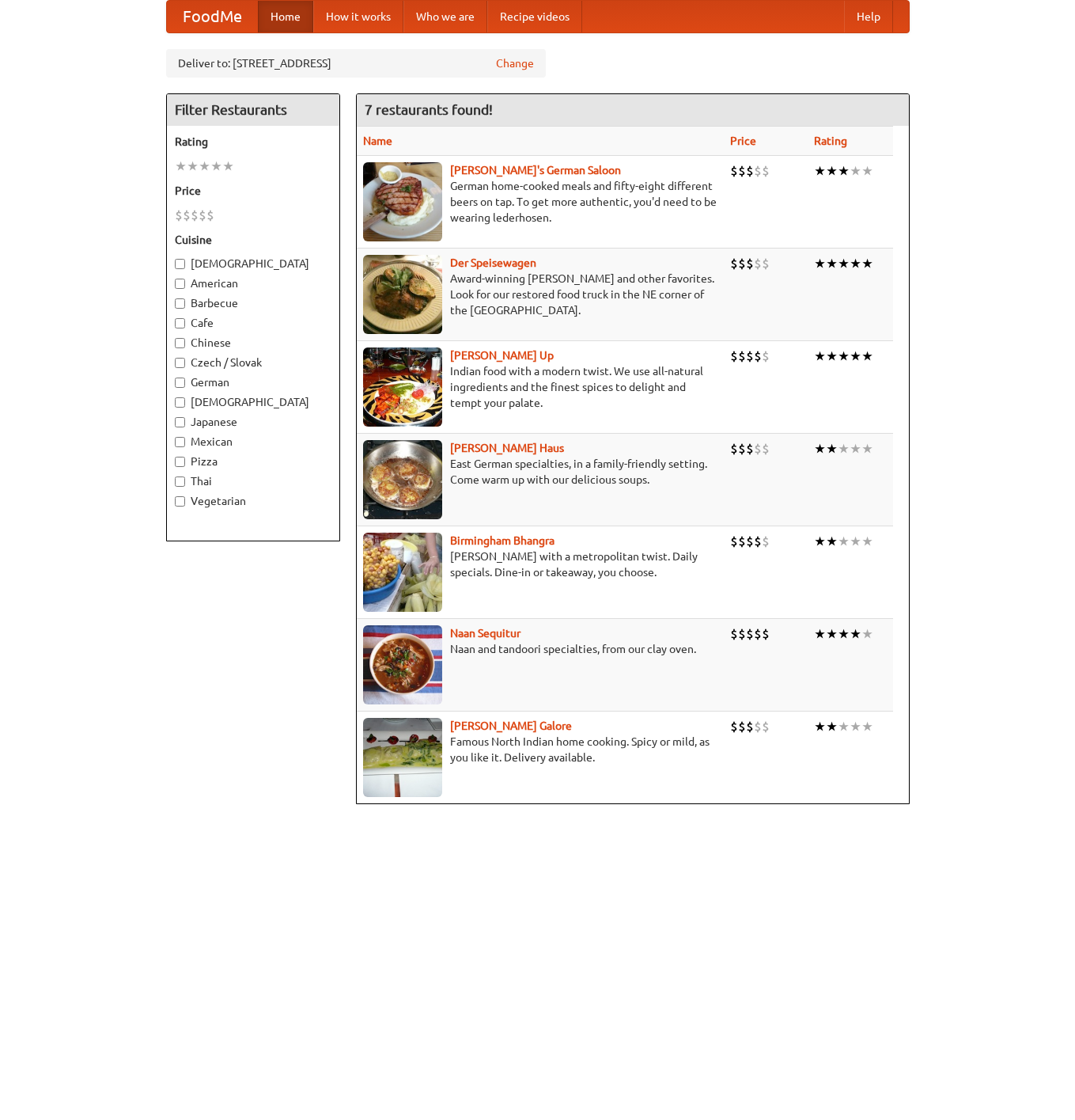 The height and width of the screenshot is (1120, 1075). I want to click on label: Vegetarian, so click(253, 501).